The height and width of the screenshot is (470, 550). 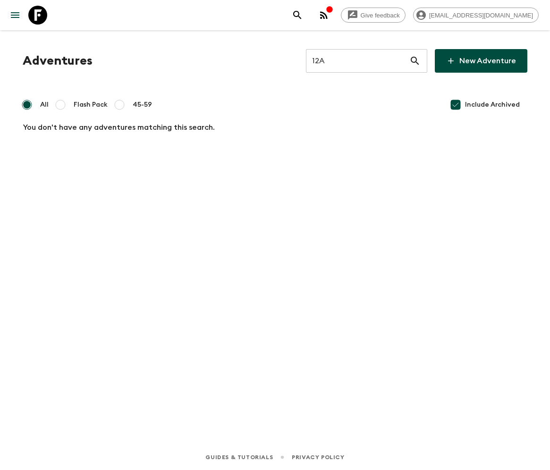 What do you see at coordinates (142, 105) in the screenshot?
I see `span: 45-59` at bounding box center [142, 105].